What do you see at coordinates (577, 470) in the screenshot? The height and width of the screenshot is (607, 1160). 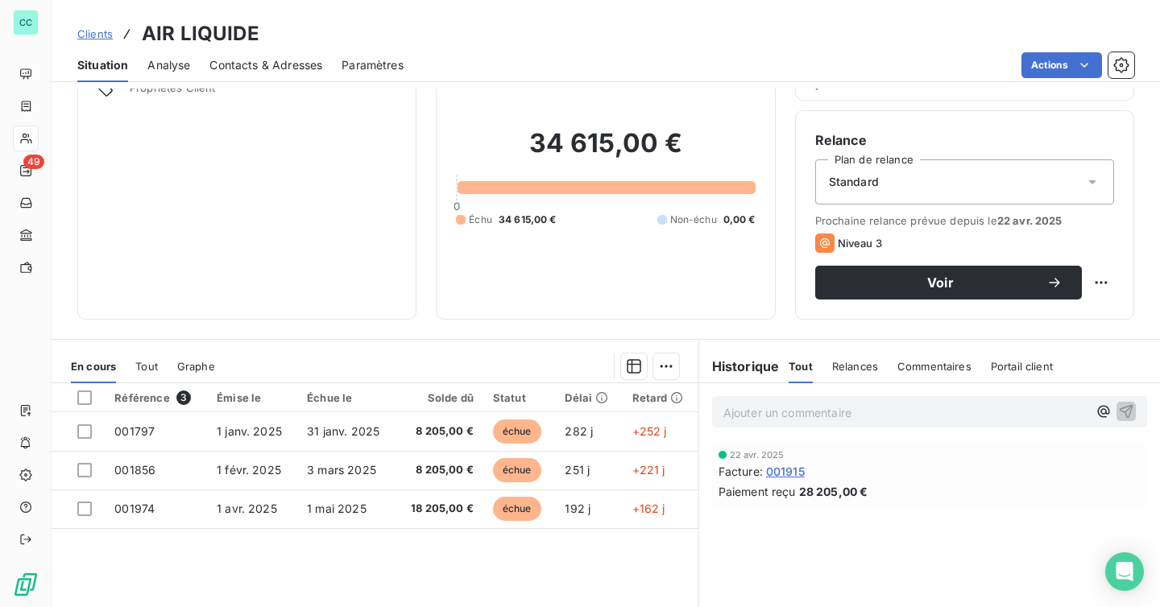 I see `span: 251 j` at bounding box center [577, 470].